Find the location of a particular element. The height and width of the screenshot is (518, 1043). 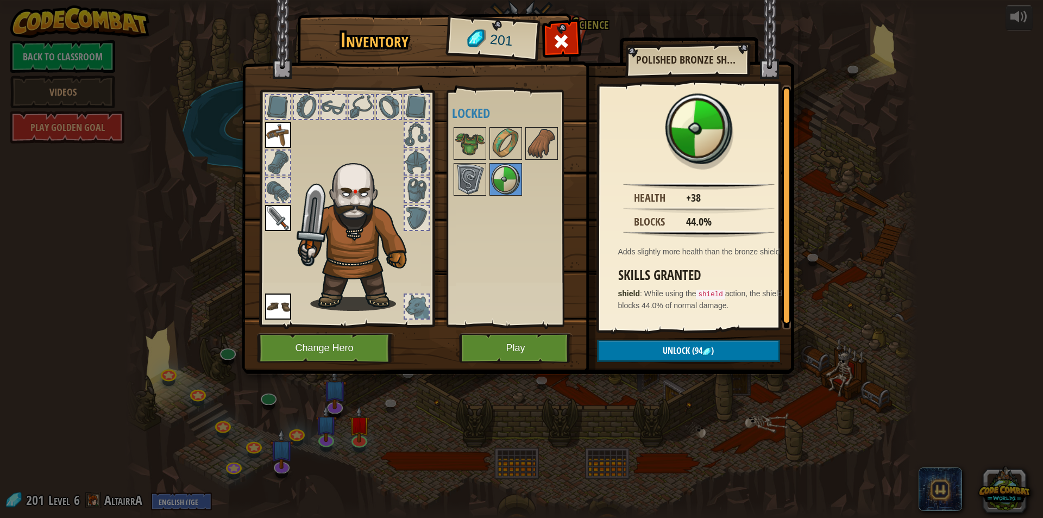

h4: Locked is located at coordinates (520, 113).